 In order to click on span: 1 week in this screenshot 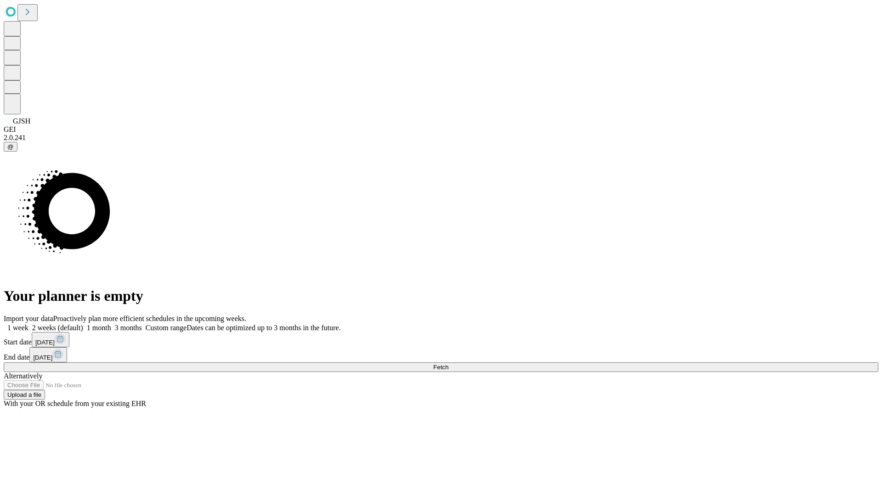, I will do `click(18, 327)`.